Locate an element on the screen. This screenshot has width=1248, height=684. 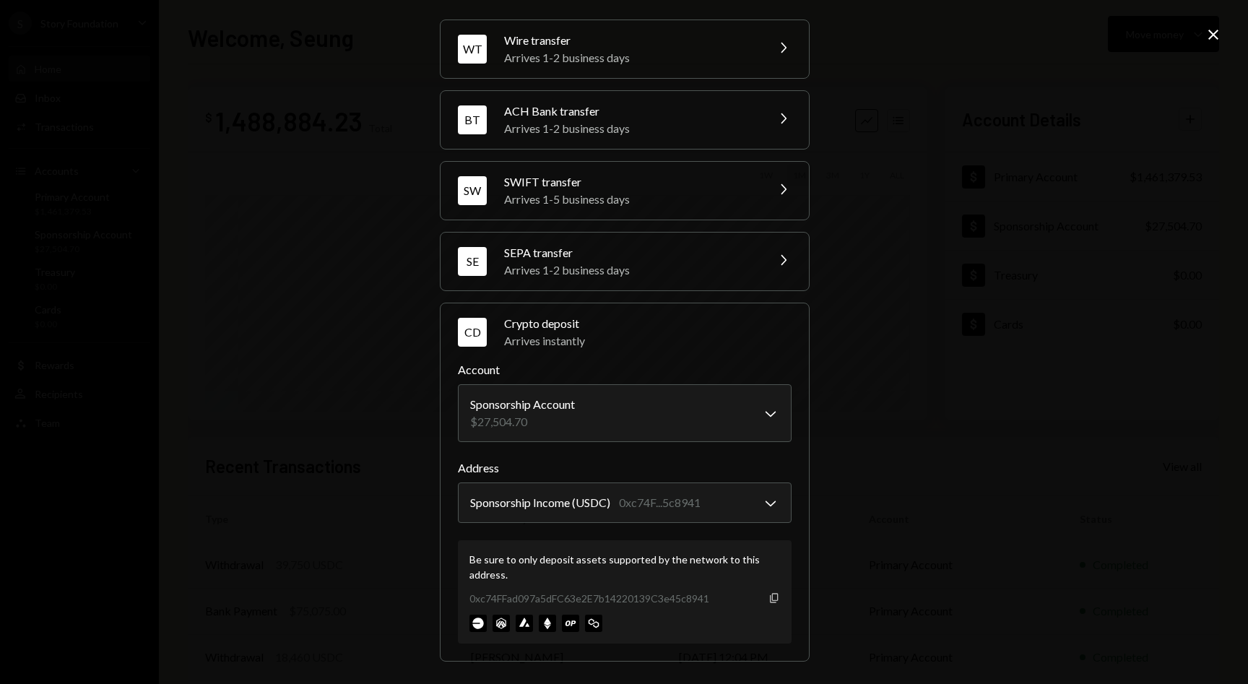
div: Wire transfer is located at coordinates (631, 40).